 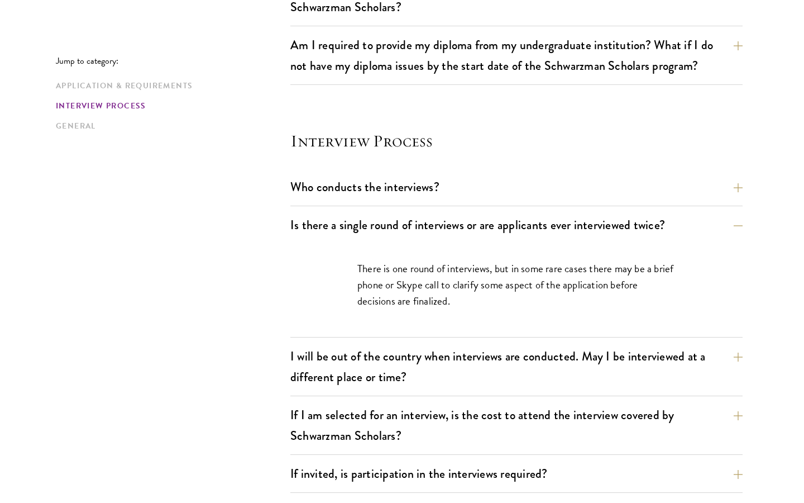 I want to click on button: Who conducts the interviews?, so click(x=517, y=187).